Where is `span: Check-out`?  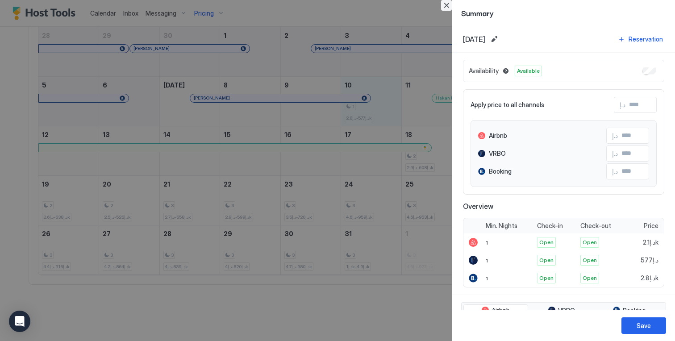 span: Check-out is located at coordinates (596, 226).